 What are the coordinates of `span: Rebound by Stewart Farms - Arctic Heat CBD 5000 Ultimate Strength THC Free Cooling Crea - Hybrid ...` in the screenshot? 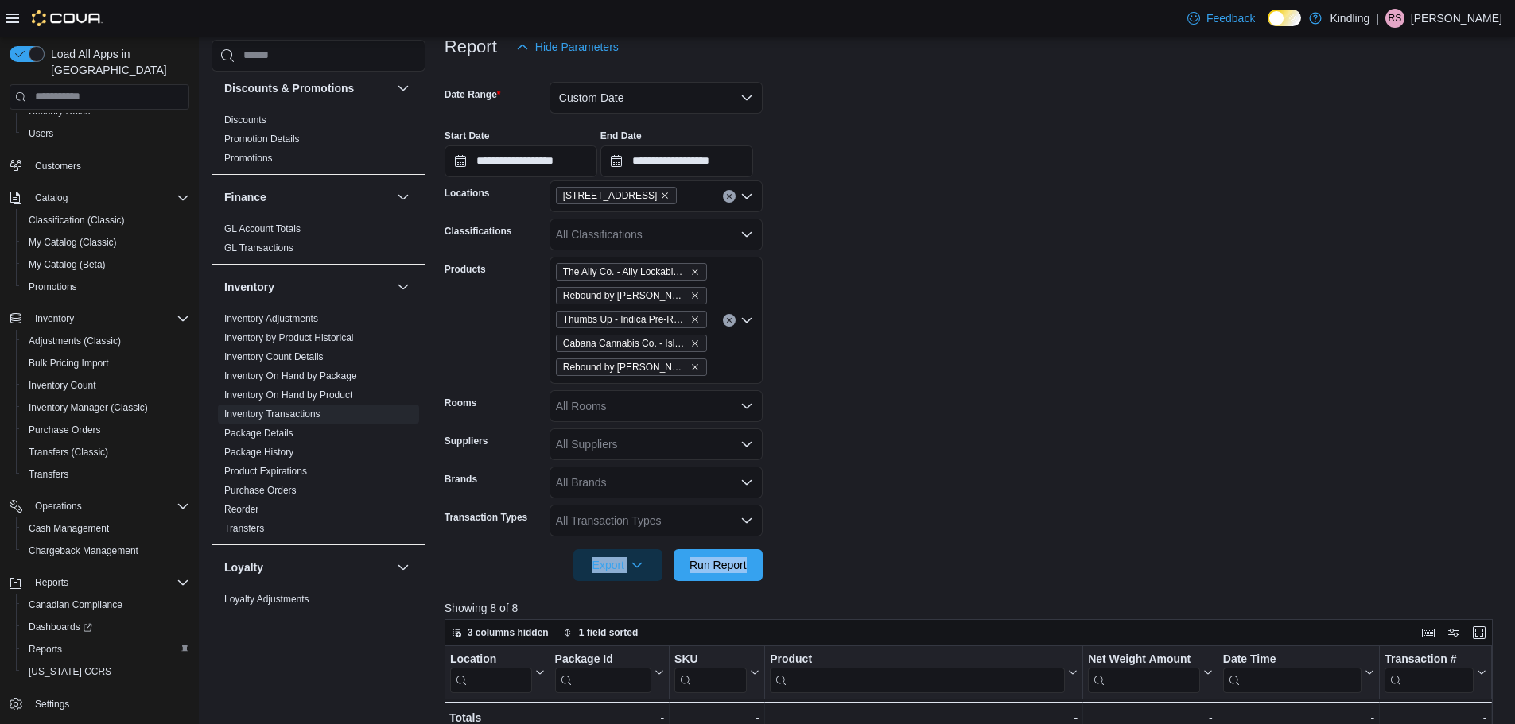 It's located at (631, 367).